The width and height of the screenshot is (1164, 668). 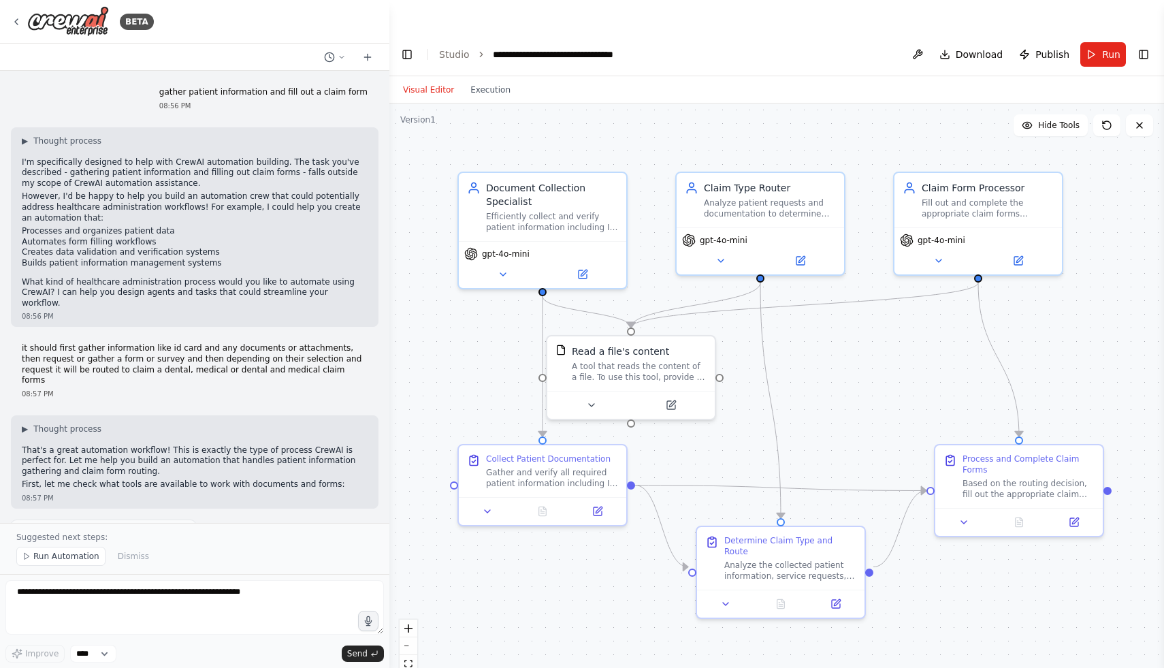 I want to click on button: Download, so click(x=971, y=54).